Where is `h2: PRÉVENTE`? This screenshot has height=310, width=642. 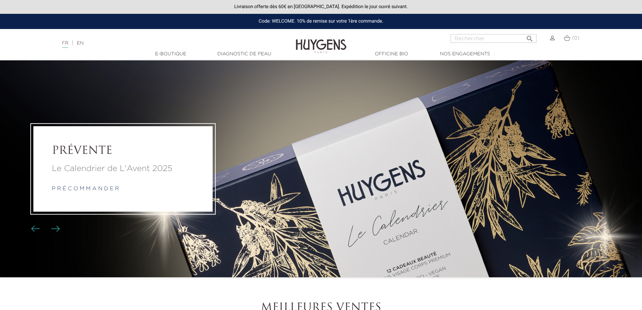
h2: PRÉVENTE is located at coordinates (123, 151).